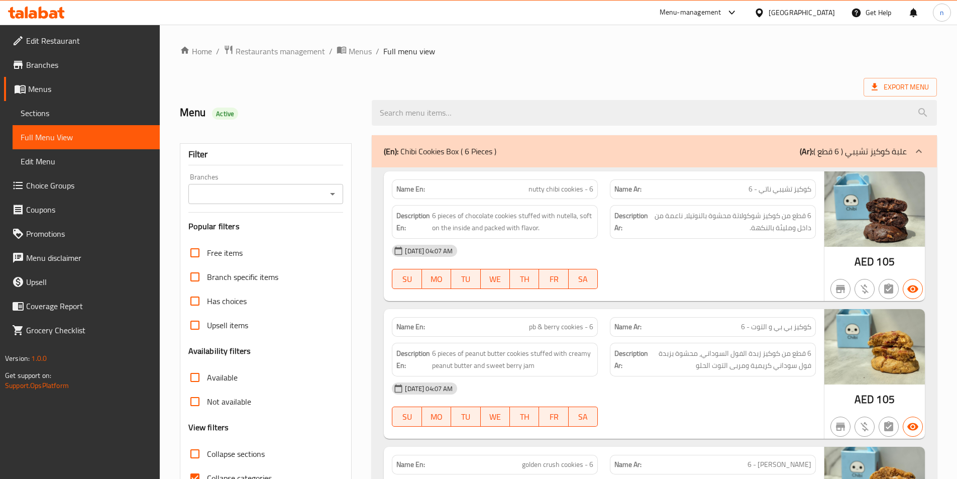  Describe the element at coordinates (227, 325) in the screenshot. I see `span: Upsell items` at that location.